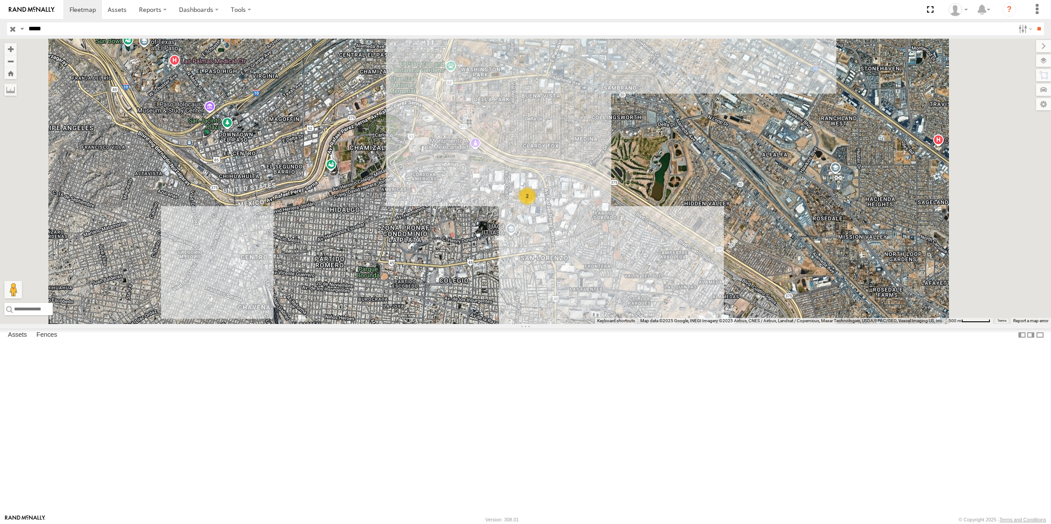 This screenshot has height=524, width=1051. I want to click on button: Zoom in, so click(11, 49).